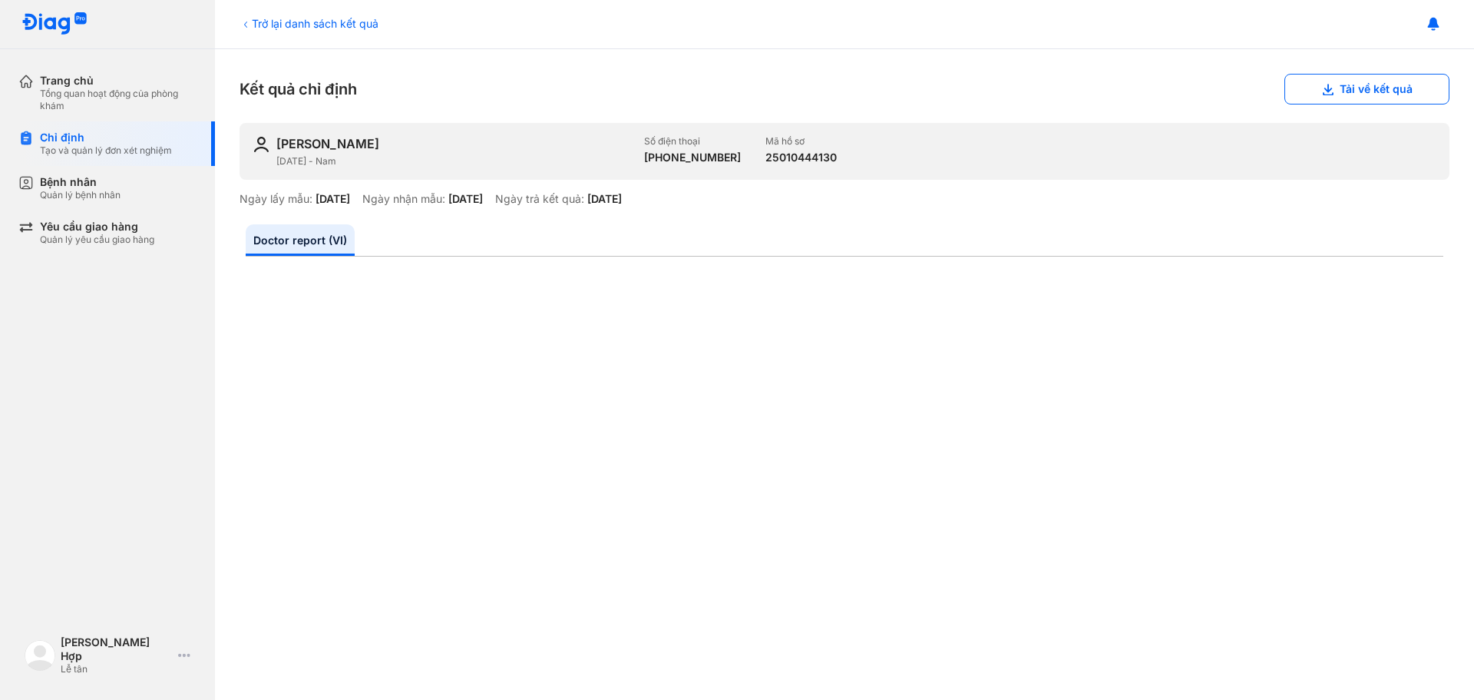 The height and width of the screenshot is (700, 1474). What do you see at coordinates (540, 199) in the screenshot?
I see `div: Ngày trả kết quả:` at bounding box center [540, 199].